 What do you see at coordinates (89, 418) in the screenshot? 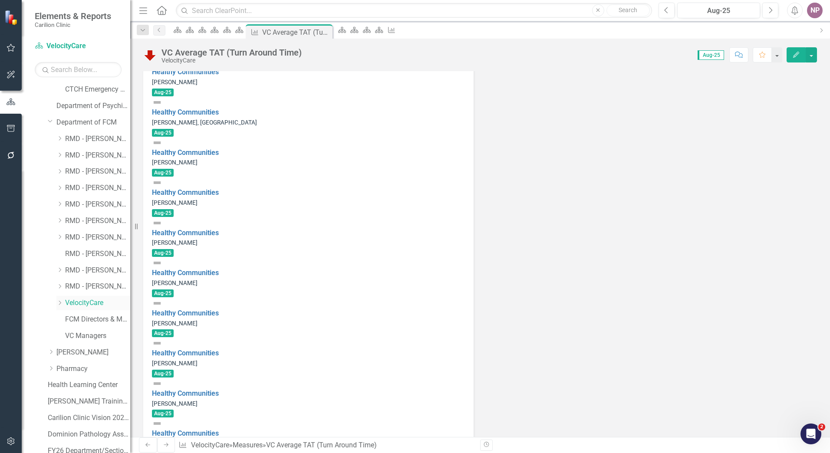
I see `a: Carilion Clinic Vision 2025 (Full Version)` at bounding box center [89, 418].